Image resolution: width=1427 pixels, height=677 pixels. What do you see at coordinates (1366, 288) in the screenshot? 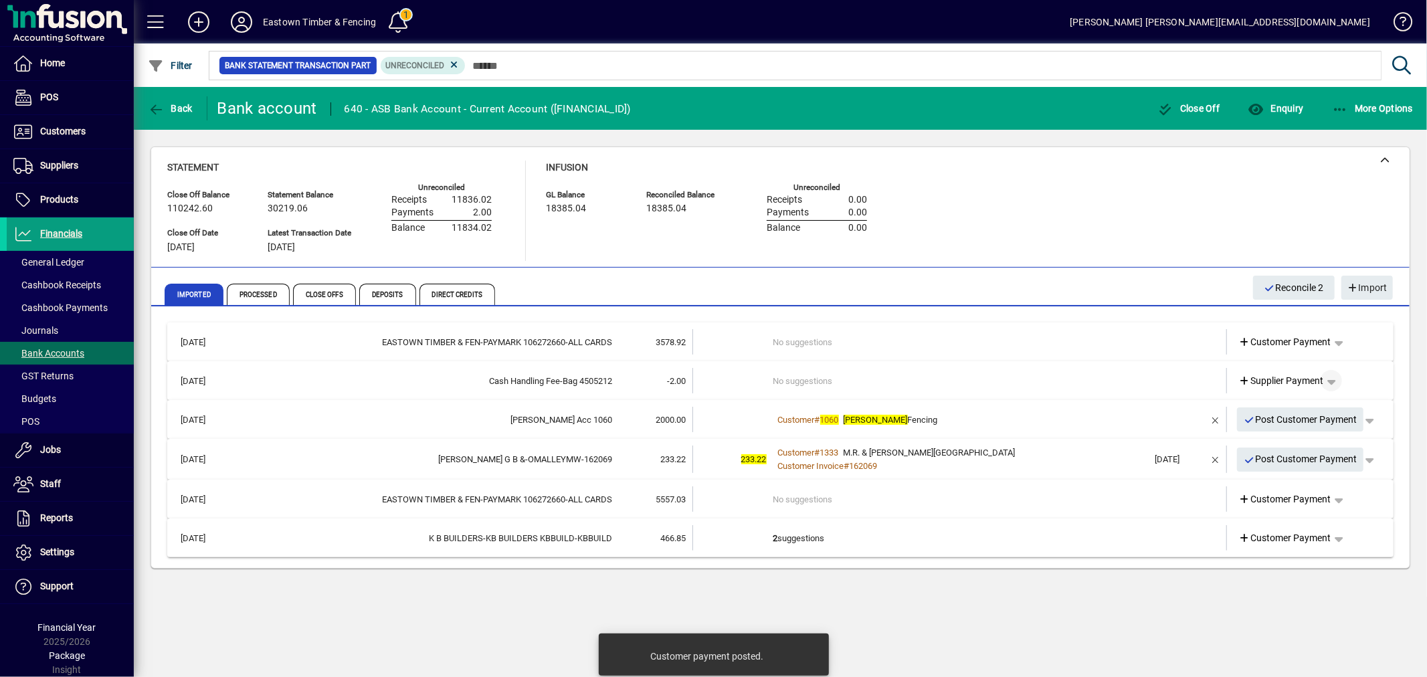
I see `span: Import` at bounding box center [1366, 288].